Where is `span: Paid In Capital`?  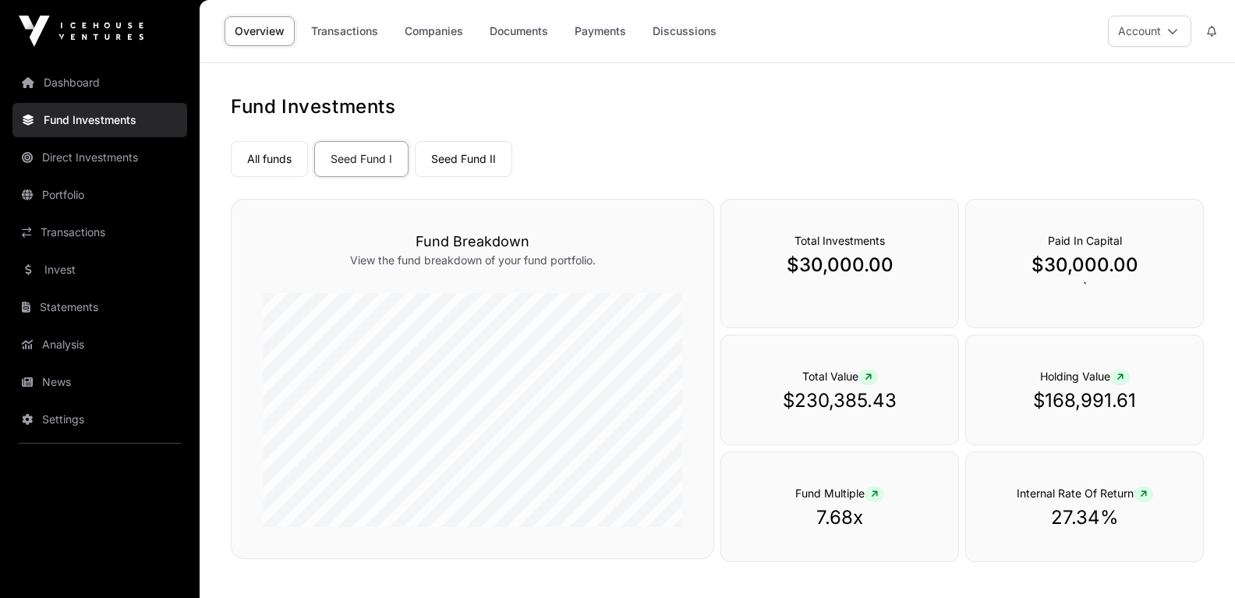
span: Paid In Capital is located at coordinates (1084, 240).